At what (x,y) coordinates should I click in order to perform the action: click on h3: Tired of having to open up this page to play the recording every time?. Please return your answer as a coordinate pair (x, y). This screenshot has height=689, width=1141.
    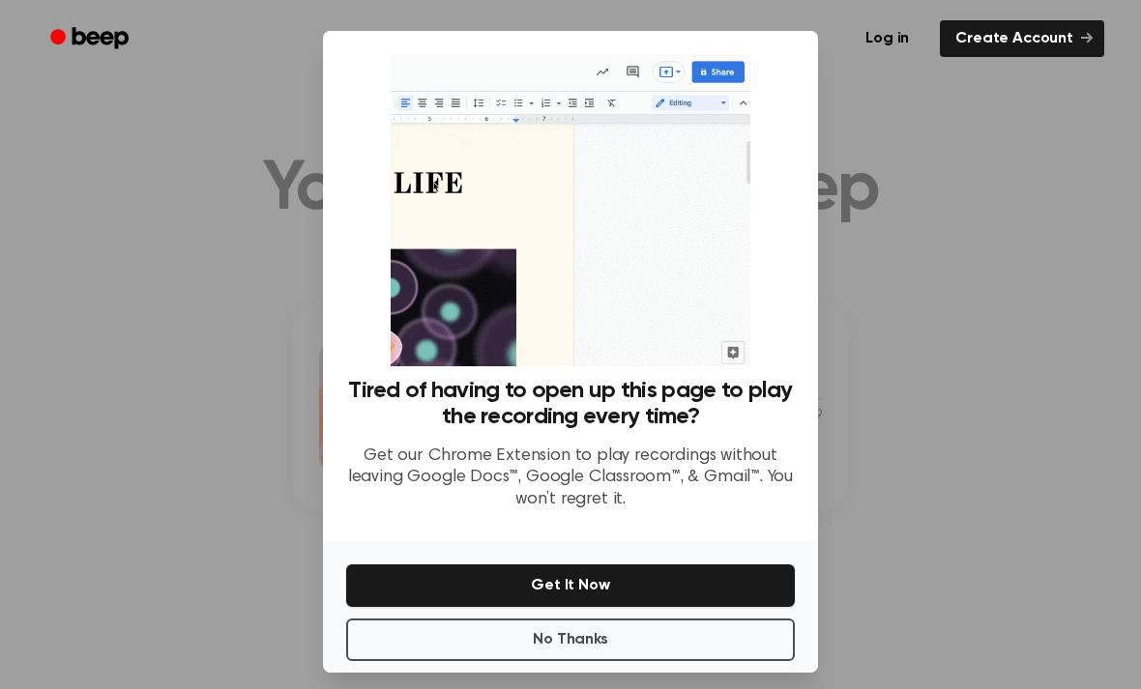
    Looking at the image, I should click on (570, 404).